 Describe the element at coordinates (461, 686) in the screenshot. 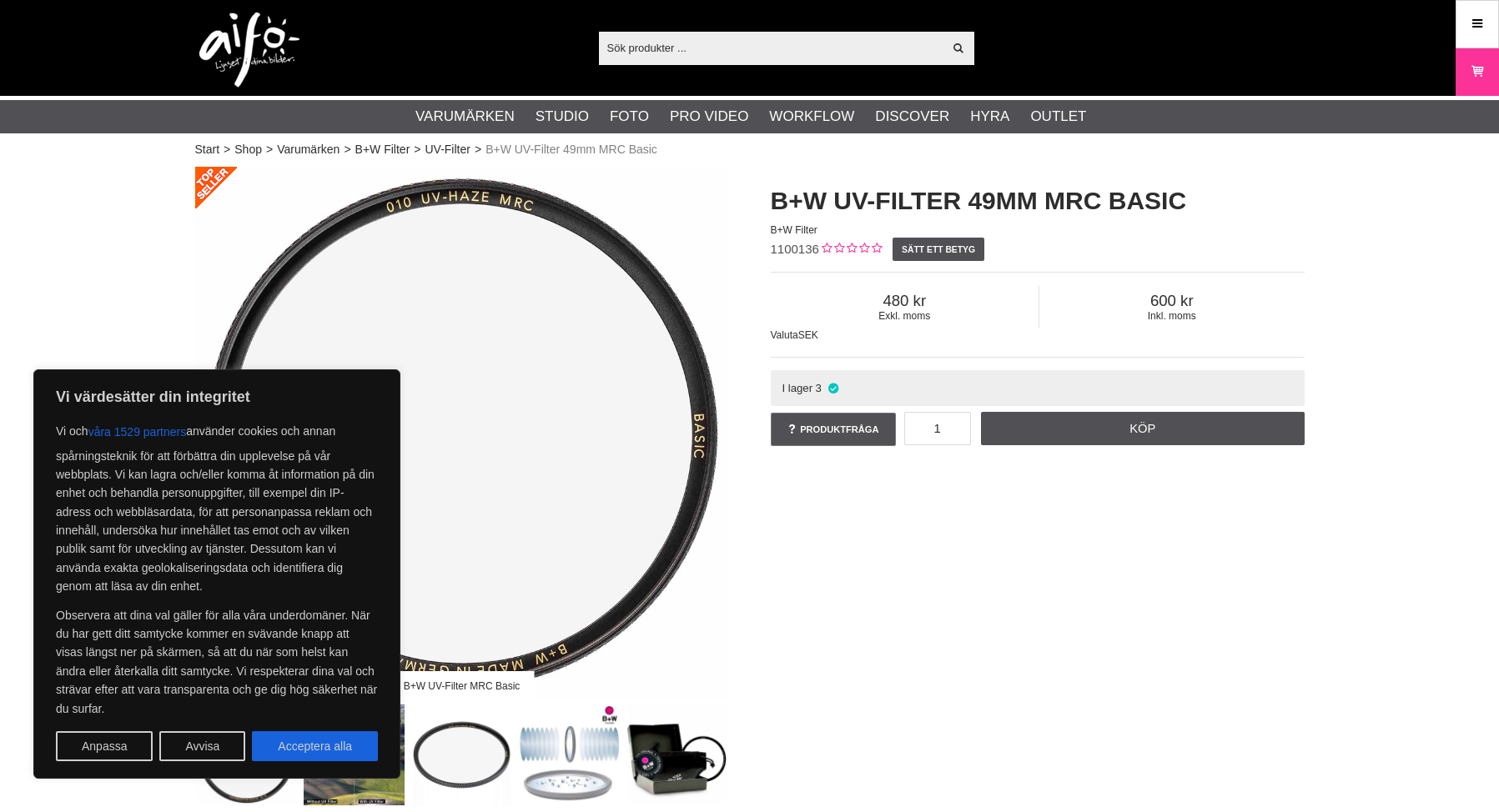

I see `div: B+W UV-Filter MRC Basic` at that location.